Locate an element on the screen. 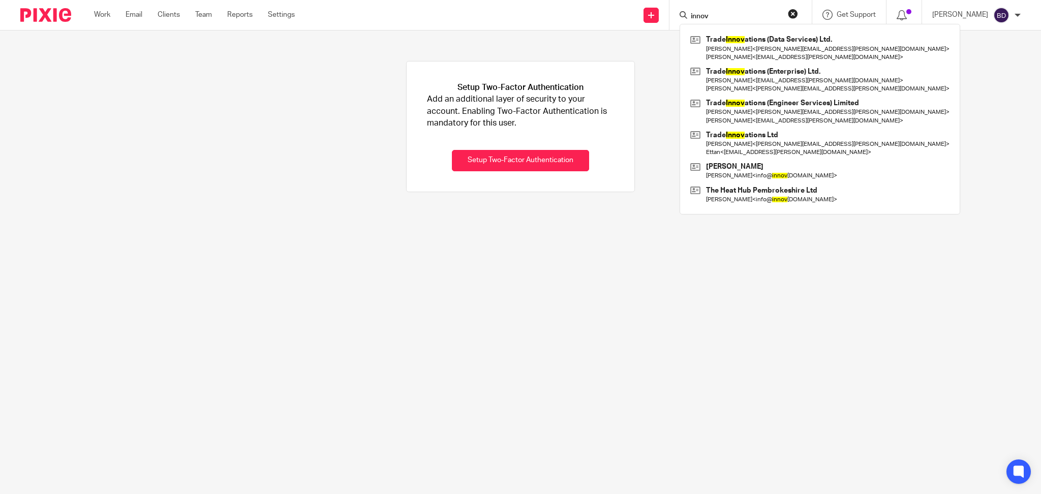  img: svg%3E is located at coordinates (1001, 15).